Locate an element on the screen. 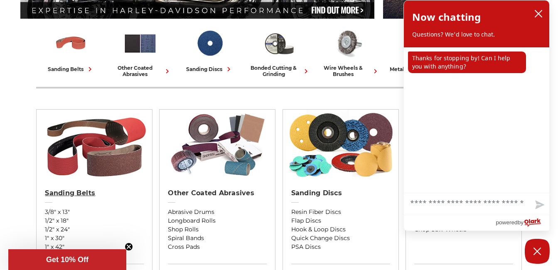  button: Close teaser is located at coordinates (129, 247).